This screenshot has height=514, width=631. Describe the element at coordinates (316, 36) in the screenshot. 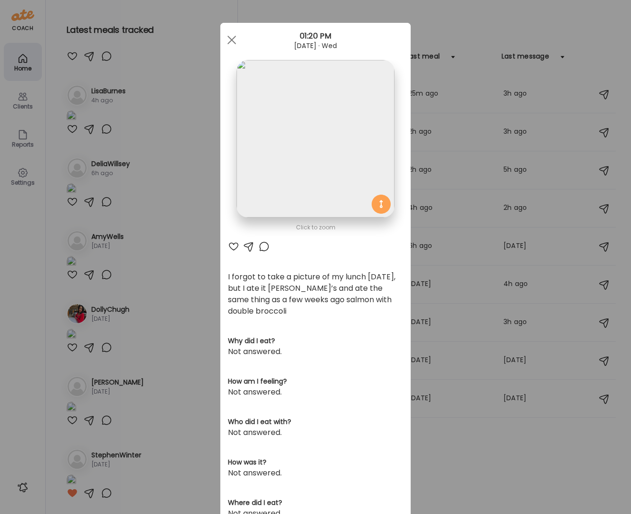

I see `div: 01:20 PM` at that location.